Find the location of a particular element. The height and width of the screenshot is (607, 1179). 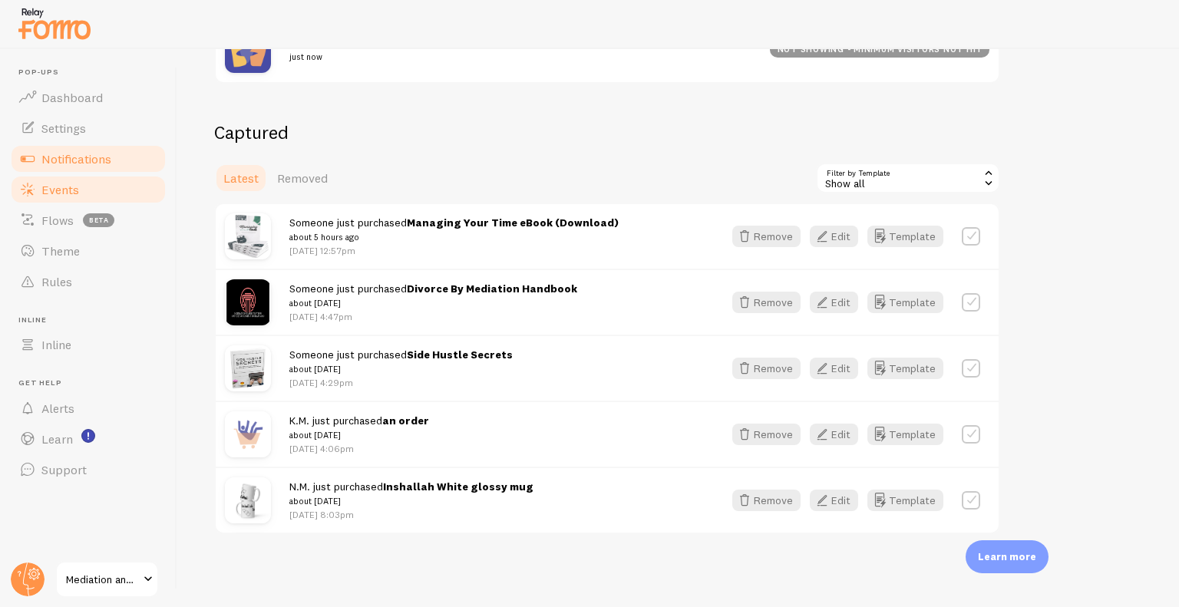

div: not showing - minimum visitors not hit is located at coordinates (879, 50).